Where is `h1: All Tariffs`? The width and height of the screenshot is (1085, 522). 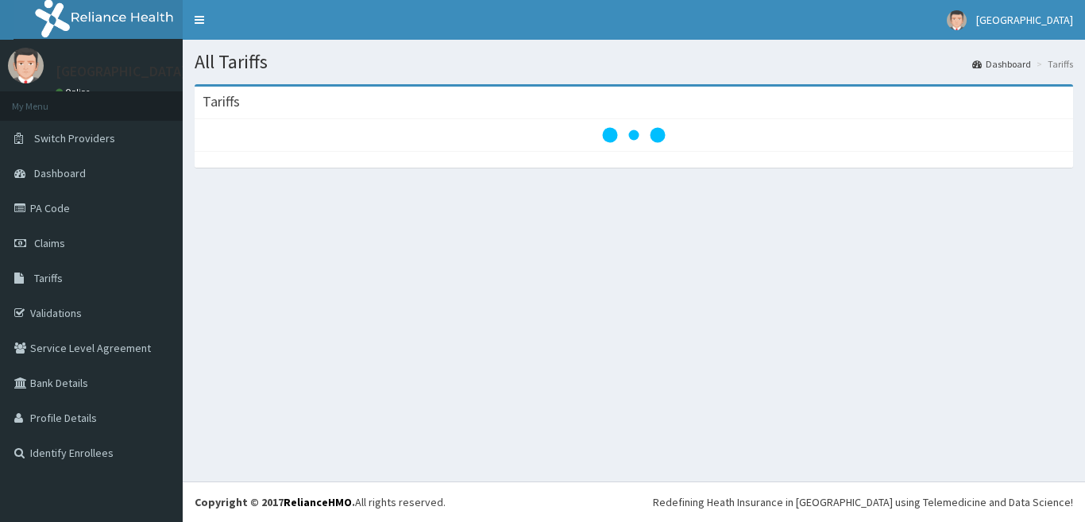 h1: All Tariffs is located at coordinates (634, 62).